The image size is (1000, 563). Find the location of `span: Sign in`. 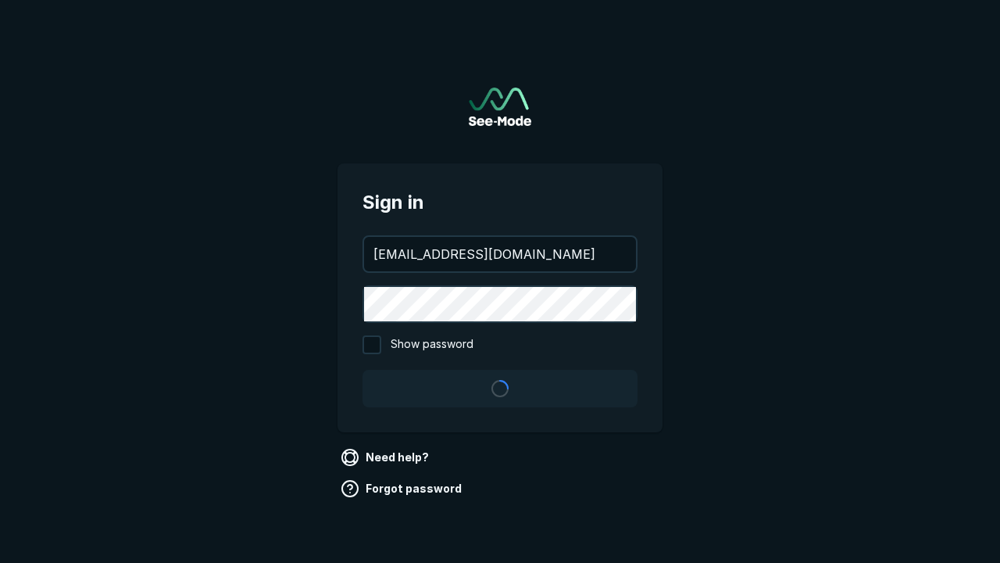

span: Sign in is located at coordinates (500, 202).